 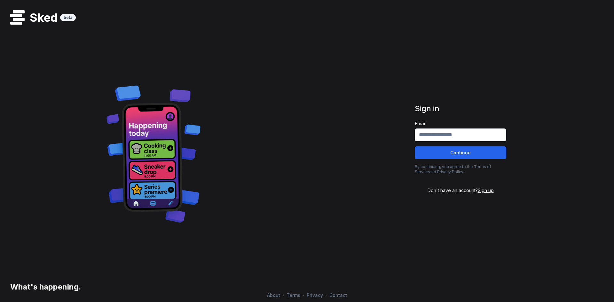 I want to click on span: Sign up, so click(x=486, y=190).